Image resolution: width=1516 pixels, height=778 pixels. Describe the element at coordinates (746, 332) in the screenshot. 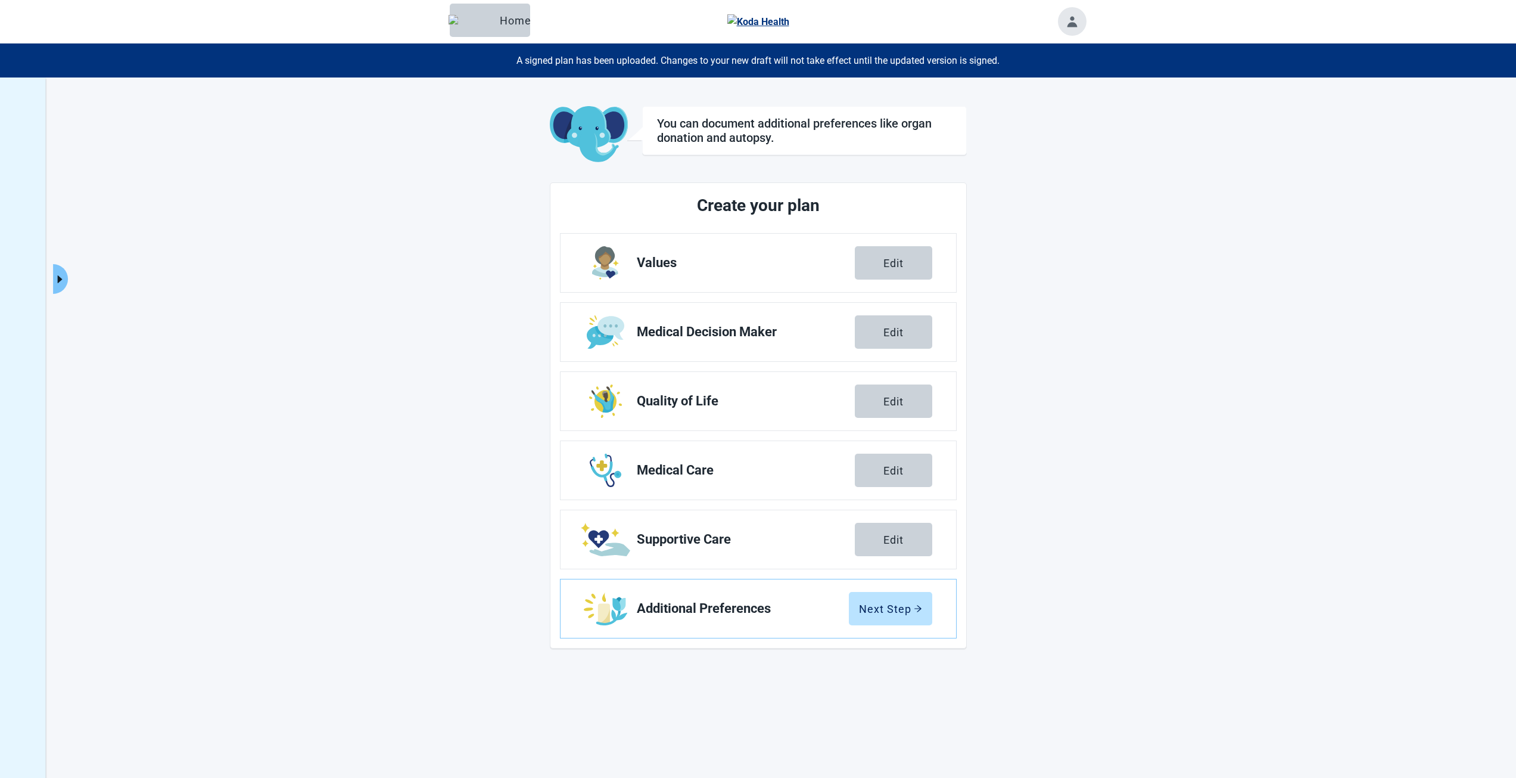

I see `span: Medical Decision Maker` at that location.